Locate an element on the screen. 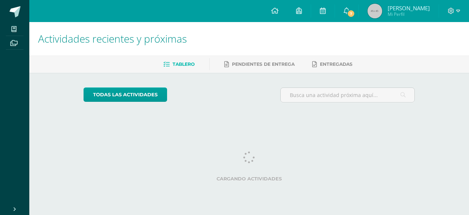  input: Busca una actividad próxima aquí... is located at coordinates (348, 95).